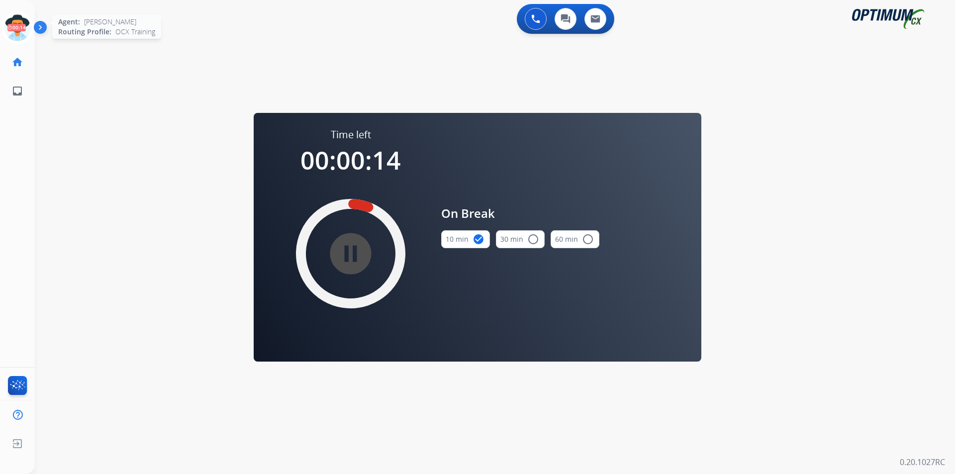 This screenshot has width=955, height=474. Describe the element at coordinates (17, 62) in the screenshot. I see `mat-icon: home` at that location.